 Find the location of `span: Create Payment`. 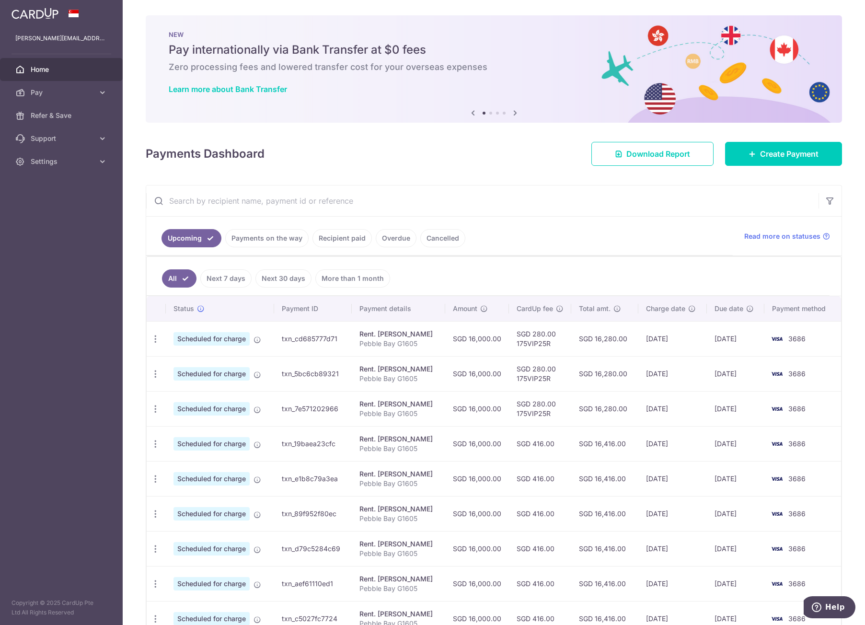

span: Create Payment is located at coordinates (789, 154).